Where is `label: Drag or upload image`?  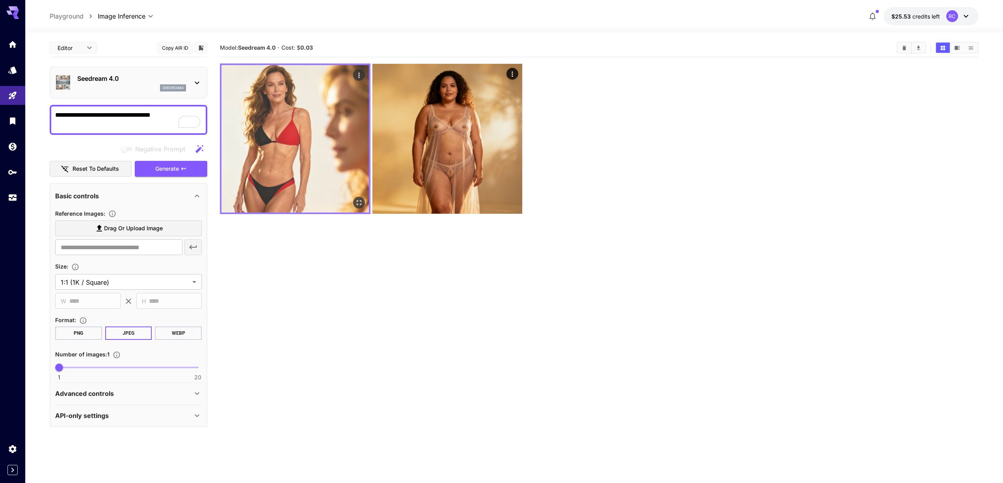 label: Drag or upload image is located at coordinates (129, 228).